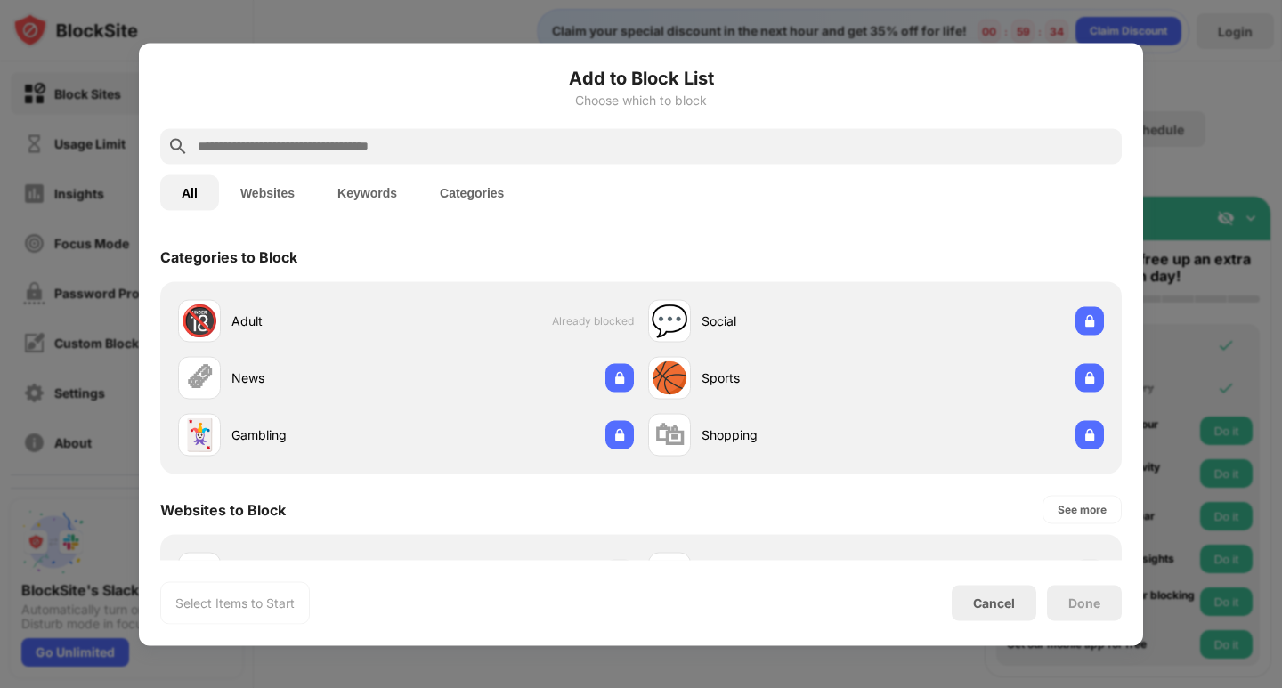 The height and width of the screenshot is (688, 1282). I want to click on button: Websites, so click(267, 192).